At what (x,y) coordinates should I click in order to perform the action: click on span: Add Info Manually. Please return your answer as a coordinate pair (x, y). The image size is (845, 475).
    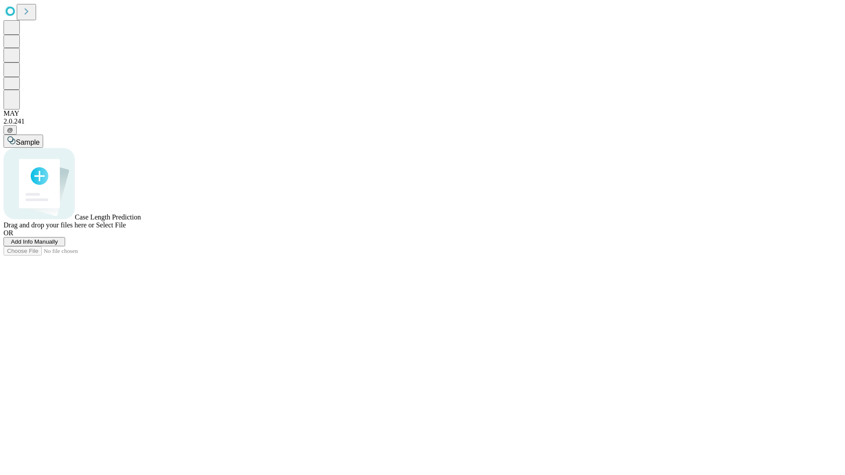
    Looking at the image, I should click on (34, 242).